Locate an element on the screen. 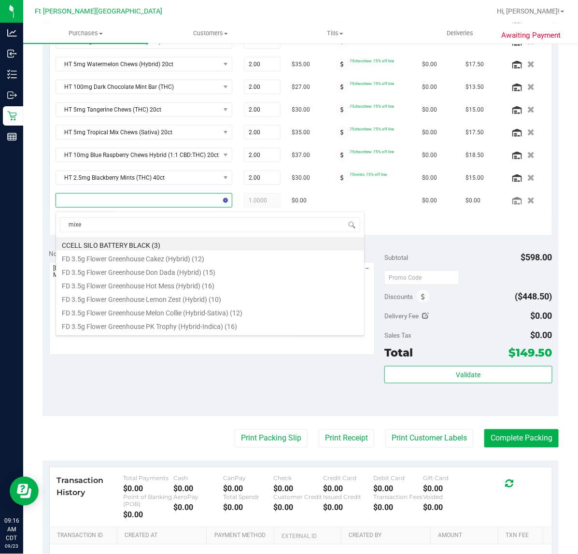 Image resolution: width=578 pixels, height=554 pixels. span: $27.00 is located at coordinates (301, 87).